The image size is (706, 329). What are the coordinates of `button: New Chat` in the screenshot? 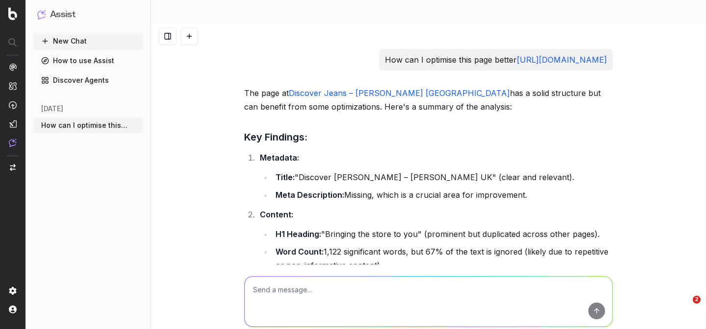 It's located at (88, 41).